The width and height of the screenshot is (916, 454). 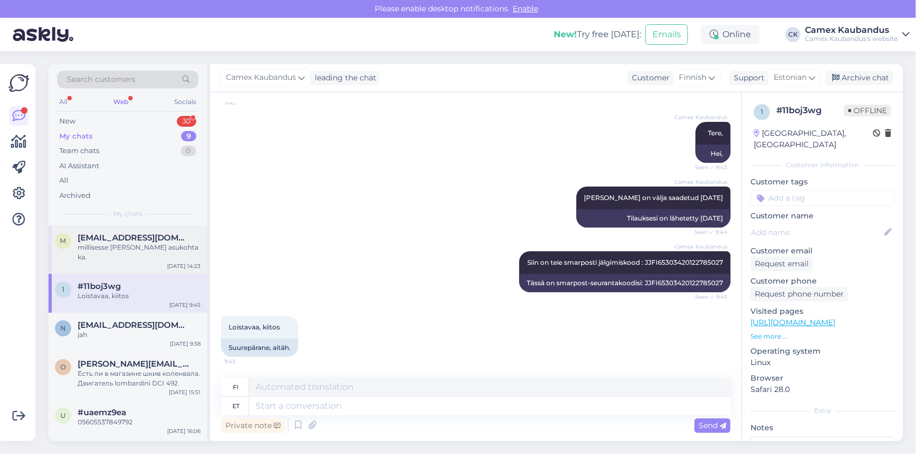 What do you see at coordinates (822, 182) in the screenshot?
I see `p: Customer tags` at bounding box center [822, 182].